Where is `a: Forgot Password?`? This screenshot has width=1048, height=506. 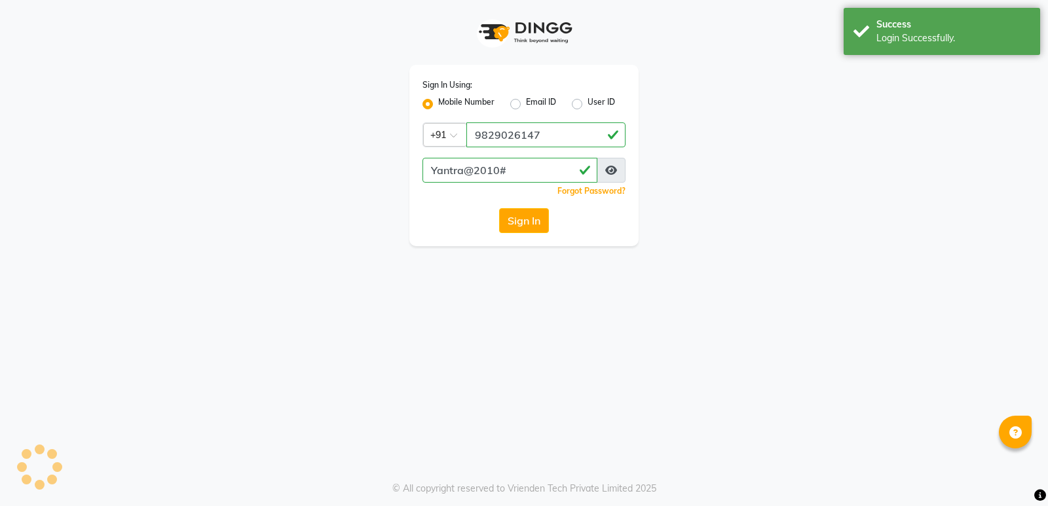 a: Forgot Password? is located at coordinates (591, 191).